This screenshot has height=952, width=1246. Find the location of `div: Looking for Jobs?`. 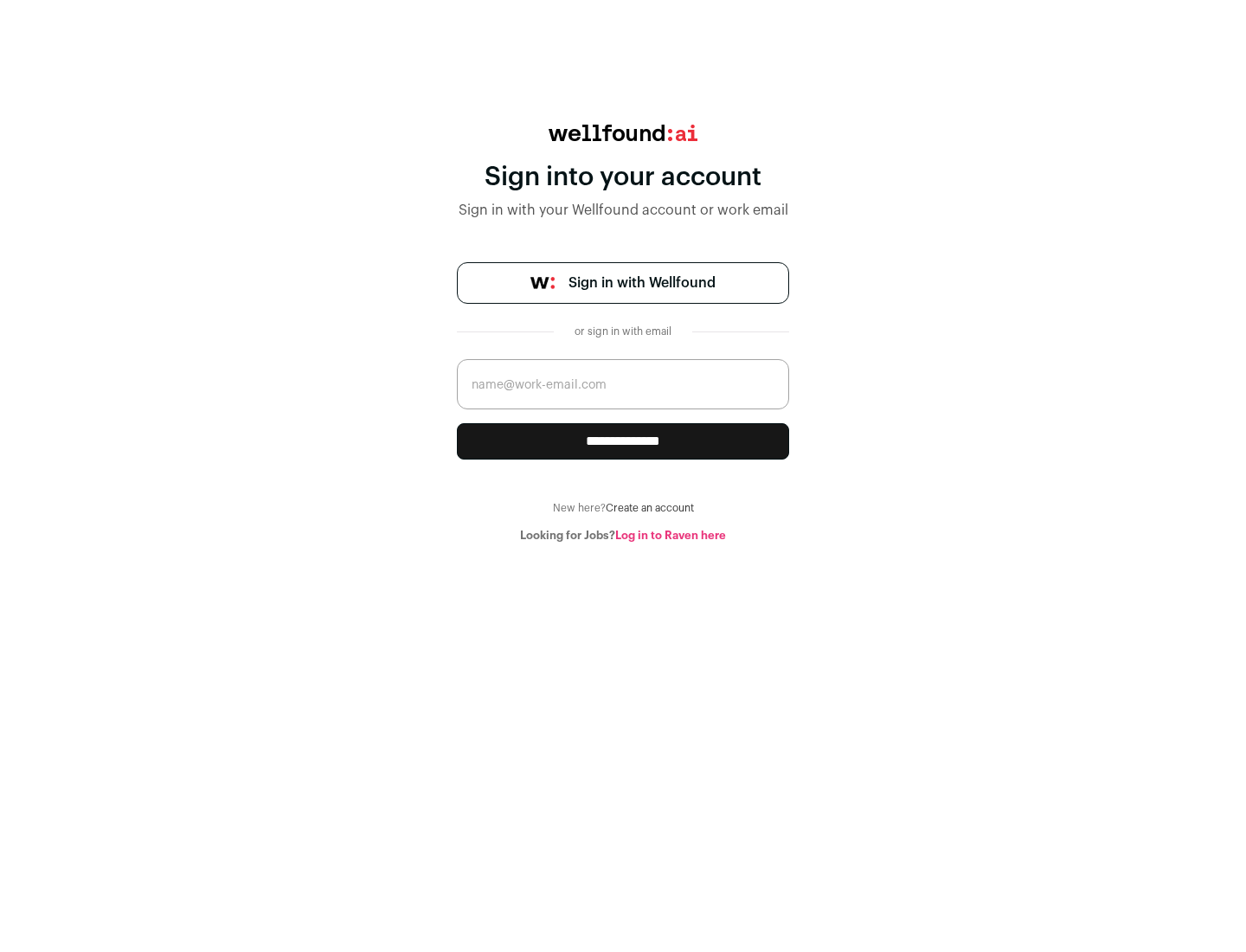

div: Looking for Jobs? is located at coordinates (623, 535).